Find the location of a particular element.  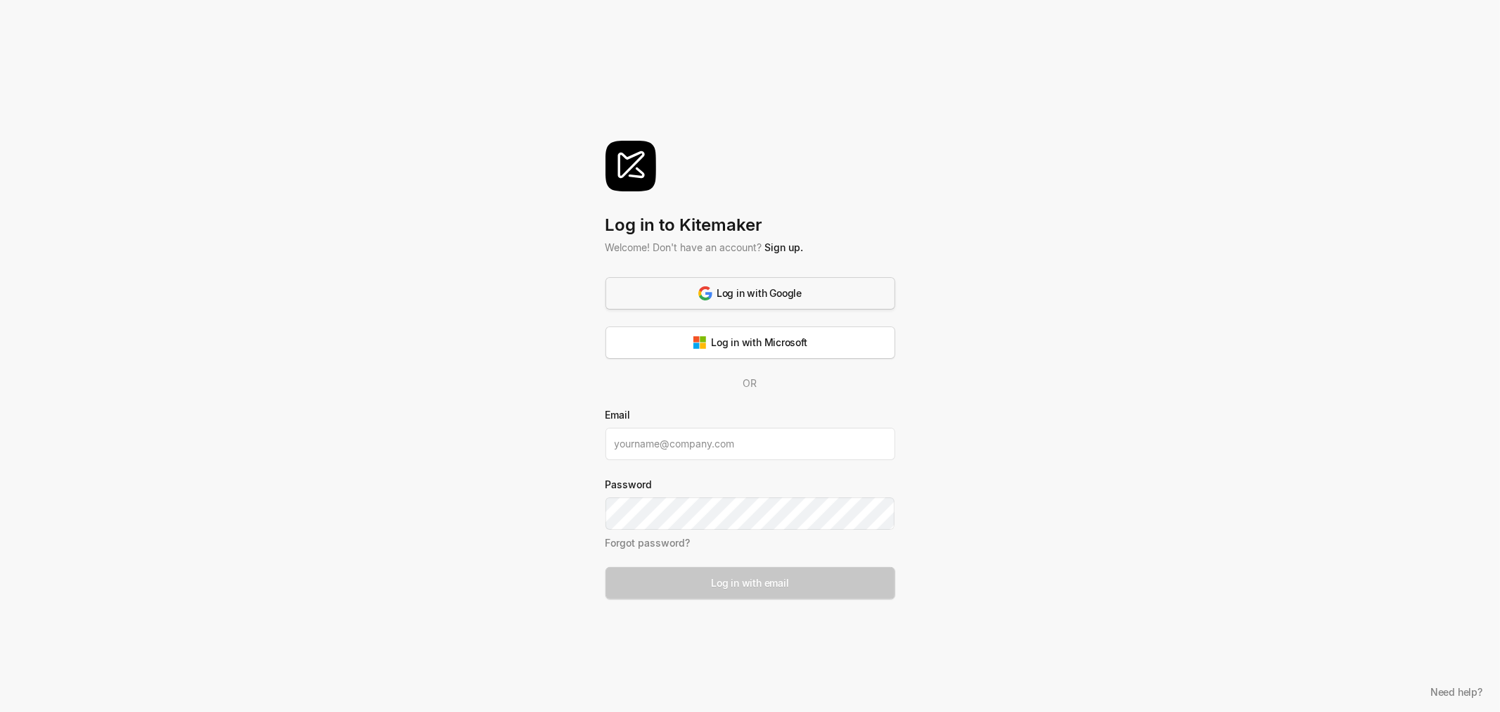

button: Log in with Google is located at coordinates (750, 293).